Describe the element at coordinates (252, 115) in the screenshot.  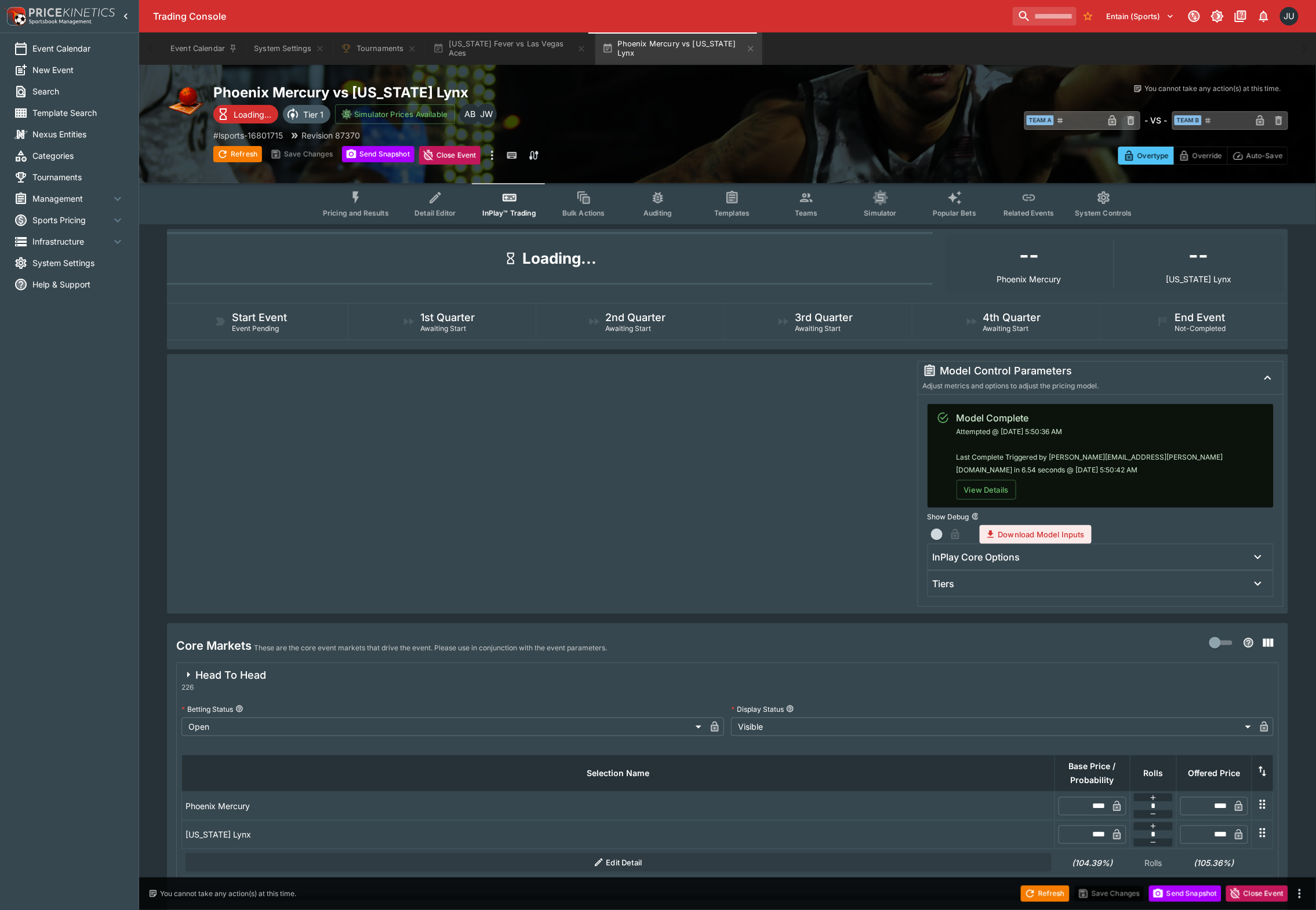
I see `p: Loading...` at that location.